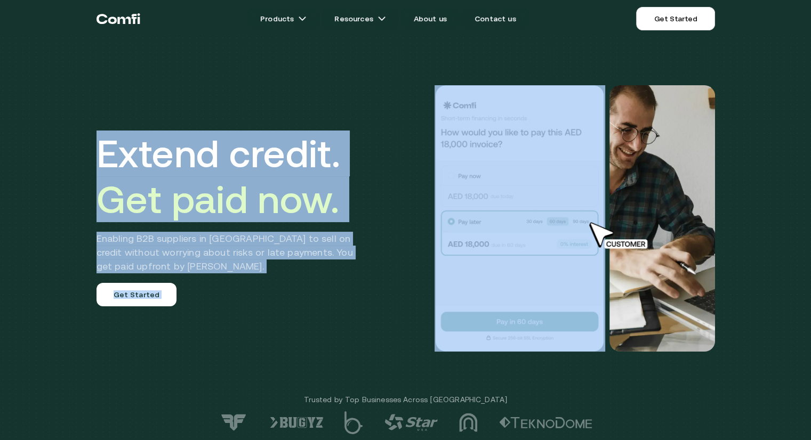 Image resolution: width=811 pixels, height=440 pixels. Describe the element at coordinates (468, 423) in the screenshot. I see `img: logo-3` at that location.